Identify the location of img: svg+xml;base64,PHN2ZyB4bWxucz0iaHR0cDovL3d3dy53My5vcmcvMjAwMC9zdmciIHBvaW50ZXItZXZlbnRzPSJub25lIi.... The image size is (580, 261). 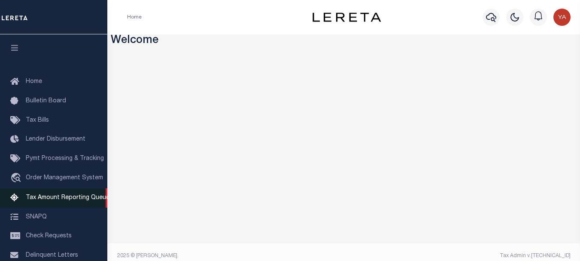
(562, 17).